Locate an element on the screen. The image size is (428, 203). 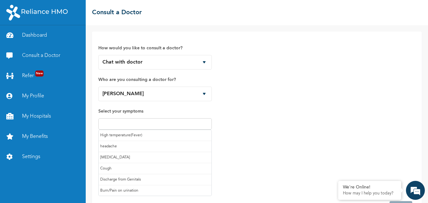
div: We're Online! is located at coordinates (370, 187).